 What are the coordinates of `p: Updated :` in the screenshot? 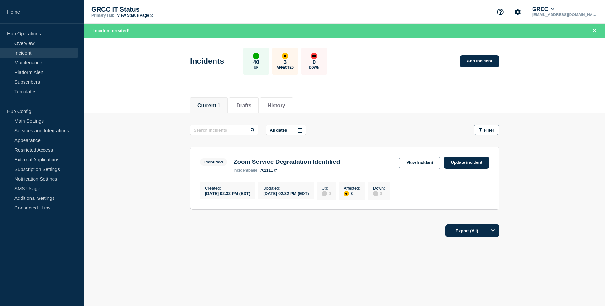 It's located at (286, 188).